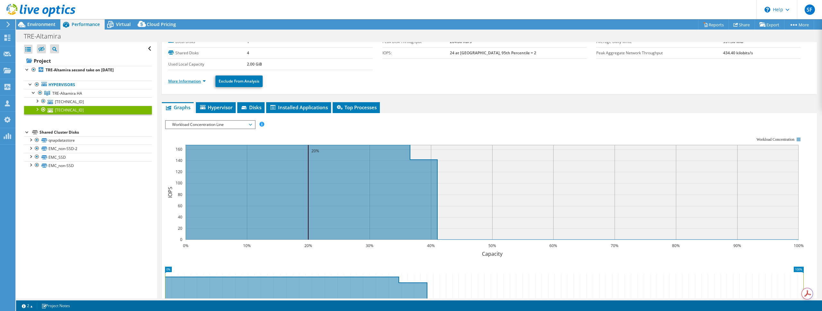 The height and width of the screenshot is (311, 822). What do you see at coordinates (88, 165) in the screenshot?
I see `a: EMC_non-SSD` at bounding box center [88, 165].